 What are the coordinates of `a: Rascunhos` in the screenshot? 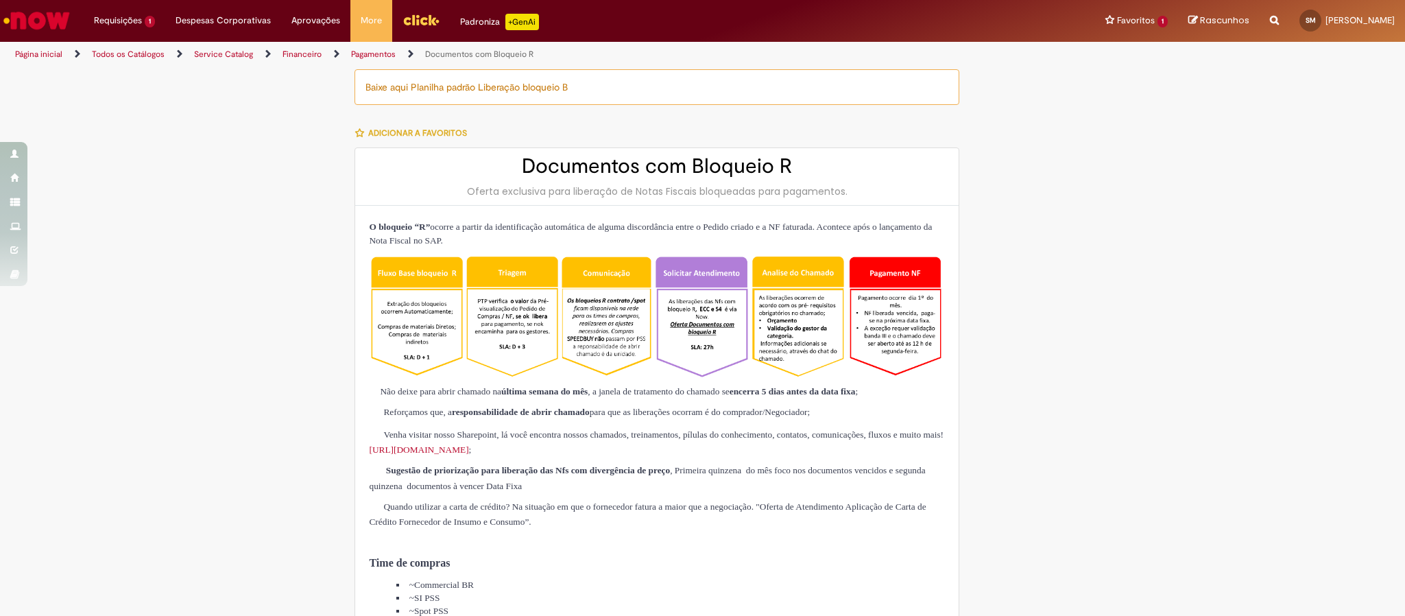 It's located at (1218, 21).